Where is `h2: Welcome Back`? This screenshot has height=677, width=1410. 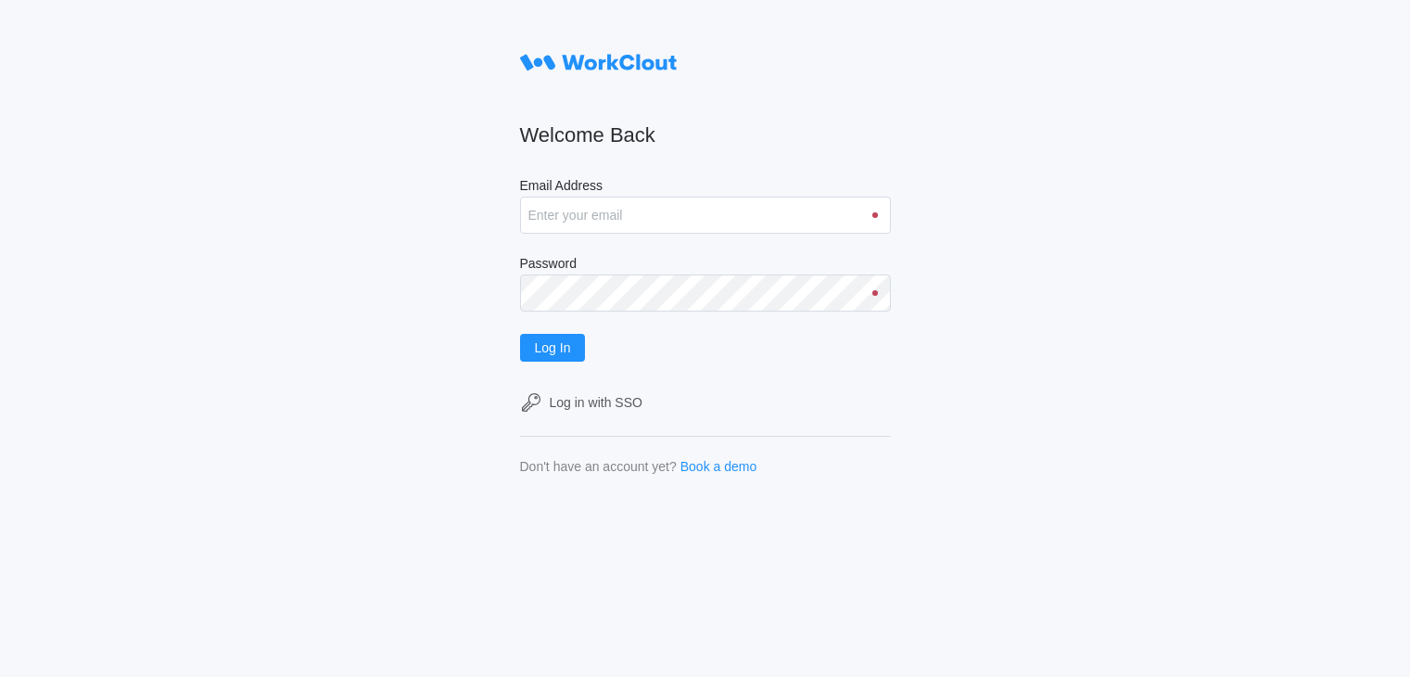
h2: Welcome Back is located at coordinates (705, 135).